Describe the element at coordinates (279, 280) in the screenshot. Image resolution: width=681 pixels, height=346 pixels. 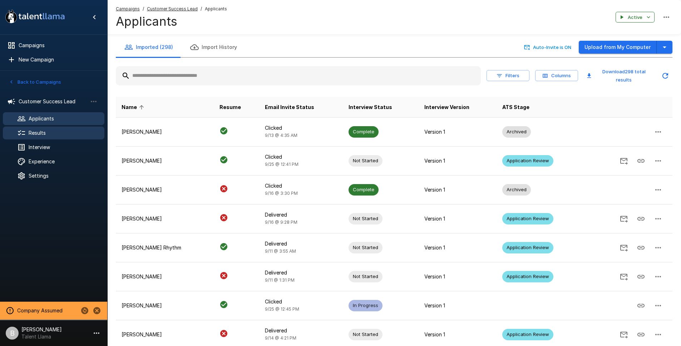
I see `span: 9/11 @ 1:31 PM` at that location.